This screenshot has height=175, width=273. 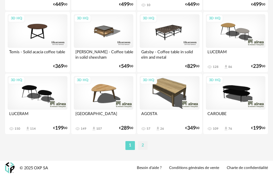 What do you see at coordinates (84, 129) in the screenshot?
I see `div: 149` at bounding box center [84, 129].